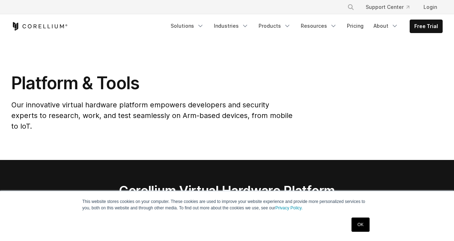 The width and height of the screenshot is (454, 241). What do you see at coordinates (227, 204) in the screenshot?
I see `p: This website stores cookies on your computer. These cookies are used to improve your website expe...` at bounding box center [227, 204].